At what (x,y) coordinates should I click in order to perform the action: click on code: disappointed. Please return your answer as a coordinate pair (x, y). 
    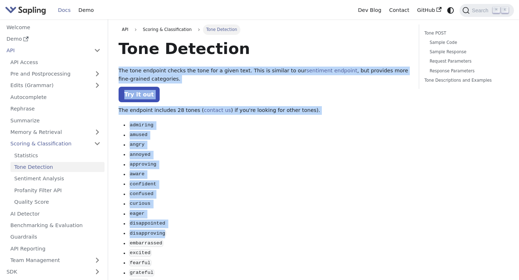
    Looking at the image, I should click on (147, 224).